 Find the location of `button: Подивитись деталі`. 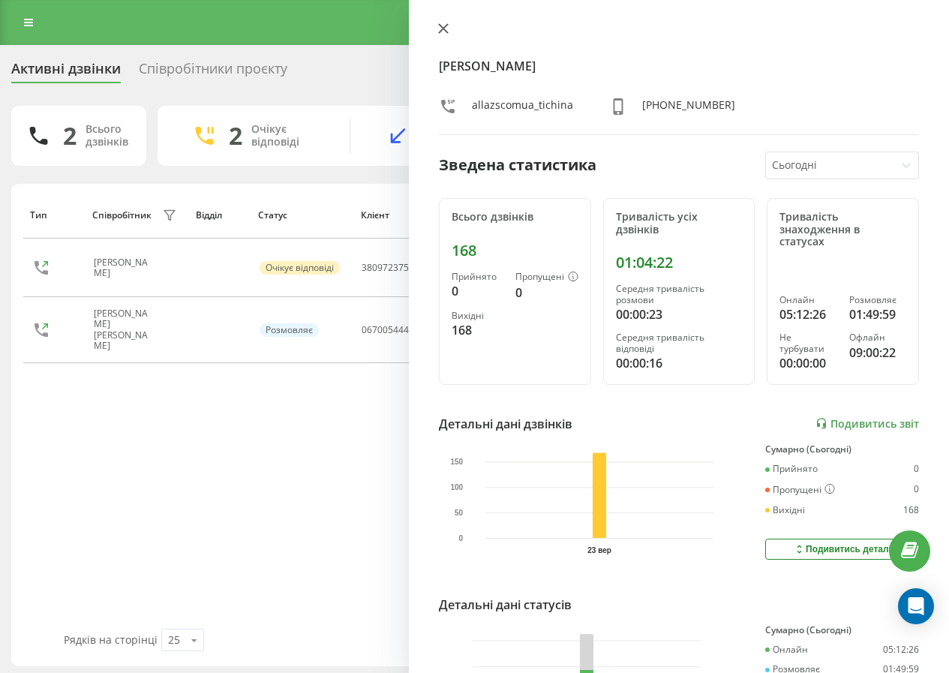

button: Подивитись деталі is located at coordinates (841, 549).